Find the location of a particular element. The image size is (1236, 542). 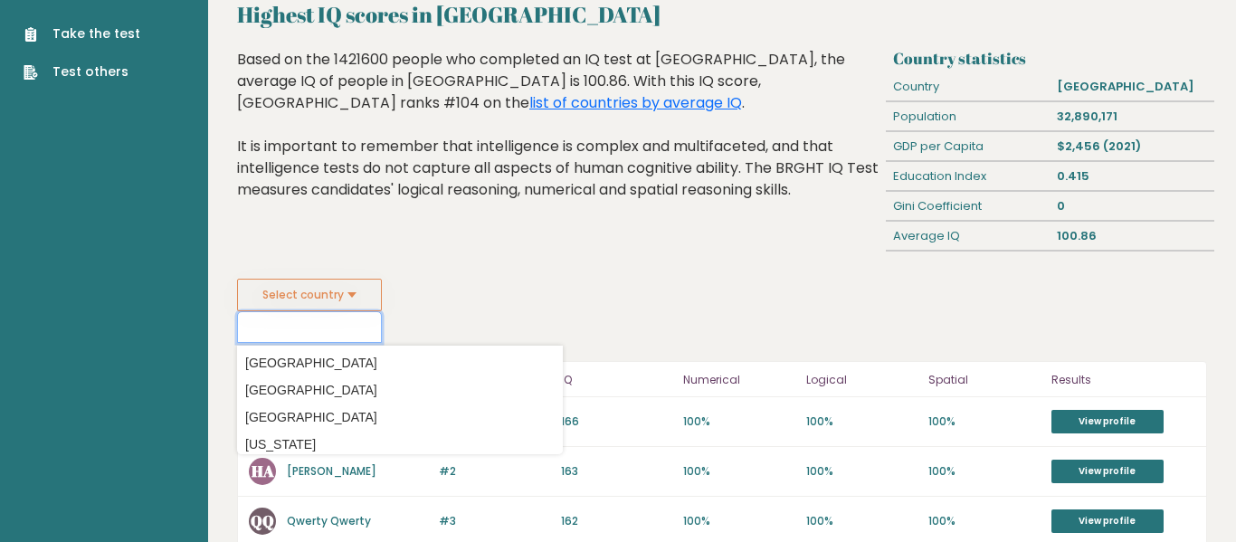

p: Spatial is located at coordinates (984, 380).